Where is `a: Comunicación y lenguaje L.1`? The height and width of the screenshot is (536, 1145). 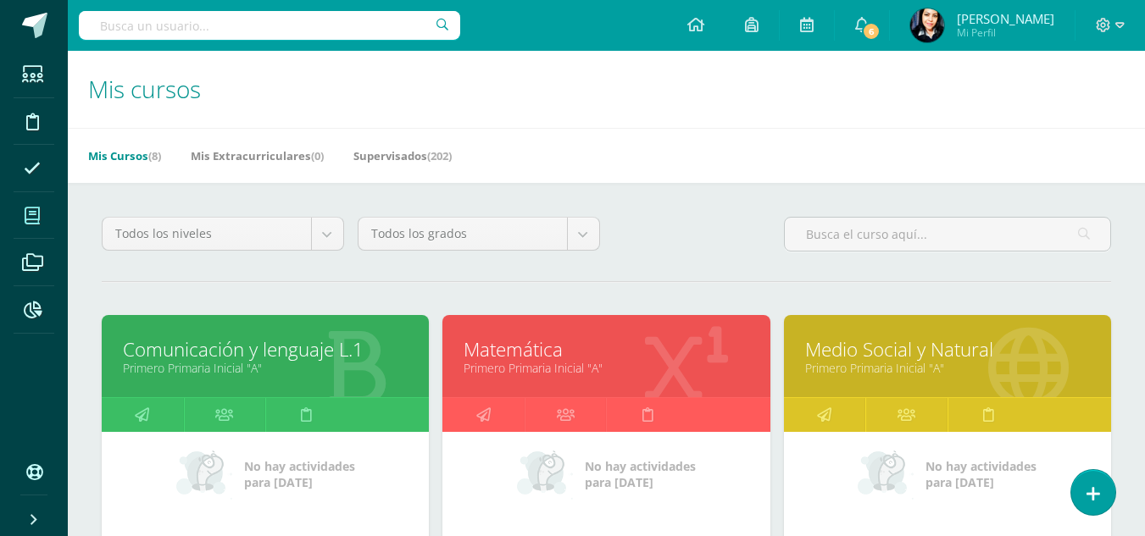 a: Comunicación y lenguaje L.1 is located at coordinates (265, 349).